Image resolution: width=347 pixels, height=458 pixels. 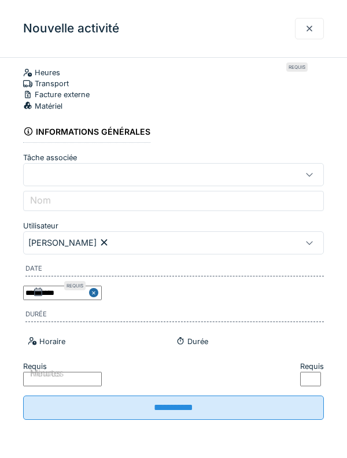 What do you see at coordinates (175, 270) in the screenshot?
I see `label: Date` at bounding box center [175, 270].